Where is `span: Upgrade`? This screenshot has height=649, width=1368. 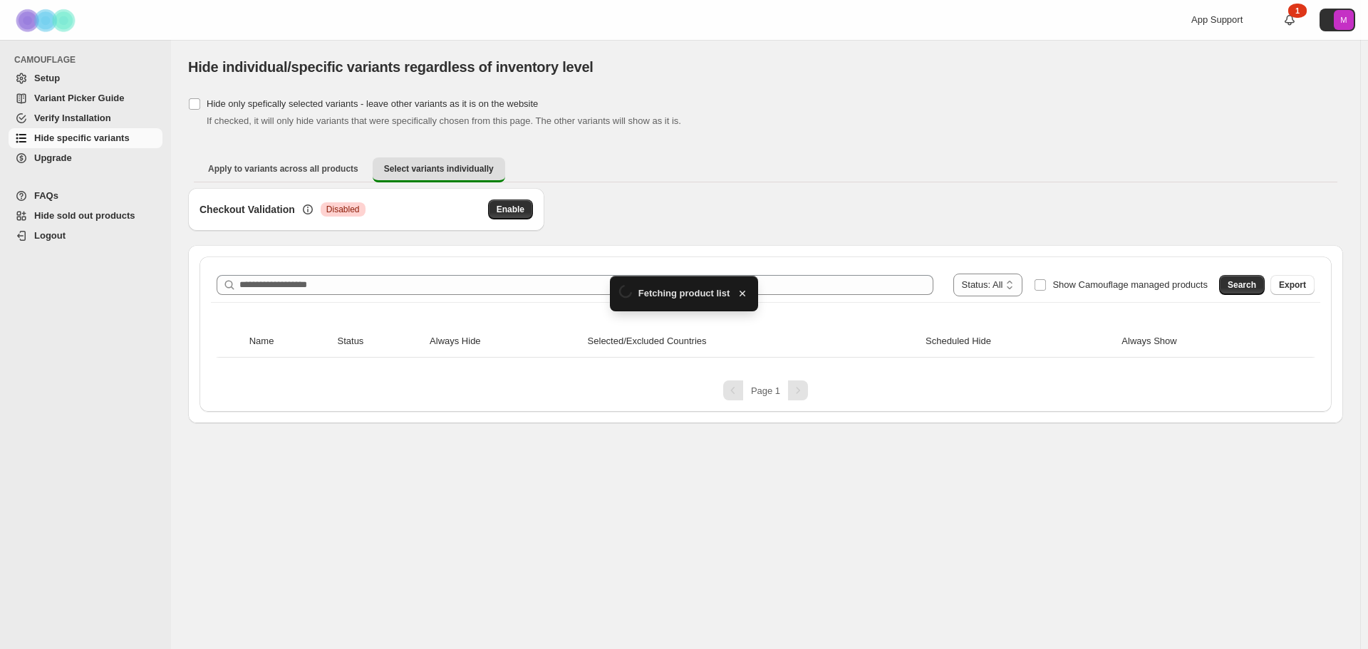
span: Upgrade is located at coordinates (53, 157).